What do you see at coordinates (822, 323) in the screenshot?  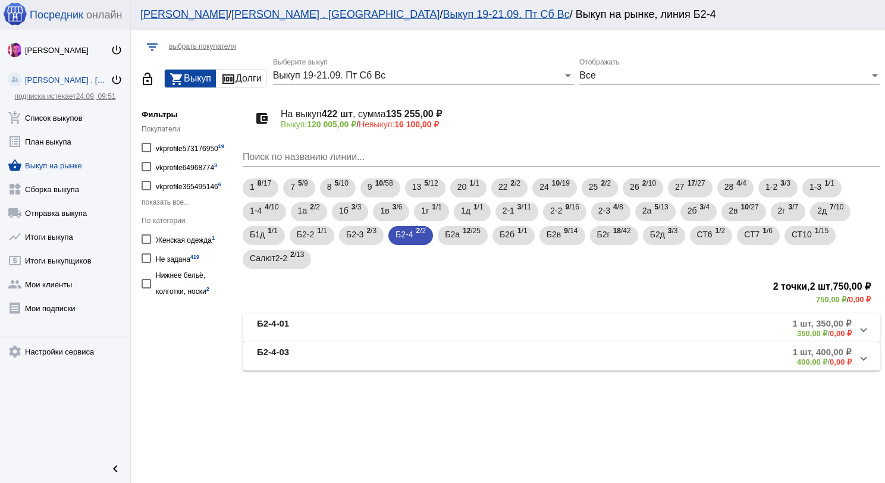 I see `b: 1 шт, 350,00 ₽` at bounding box center [822, 323].